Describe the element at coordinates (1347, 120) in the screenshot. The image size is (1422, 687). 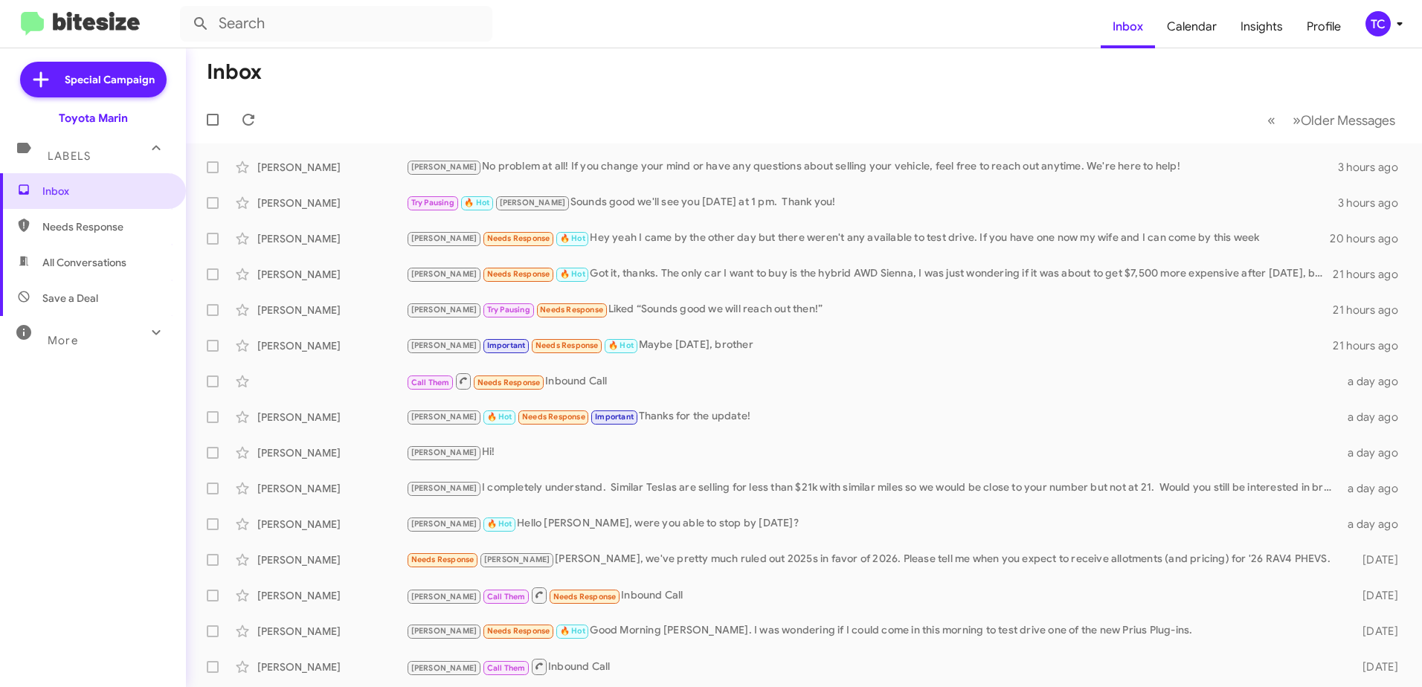
I see `span: Older Messages` at that location.